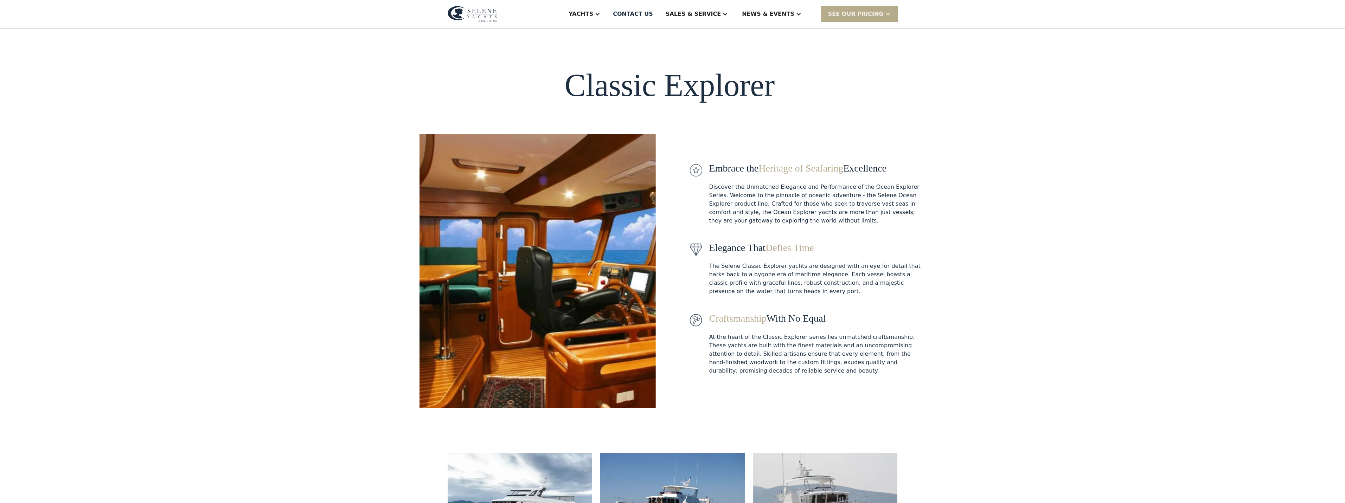 This screenshot has width=1345, height=503. I want to click on div: Yachts, so click(581, 14).